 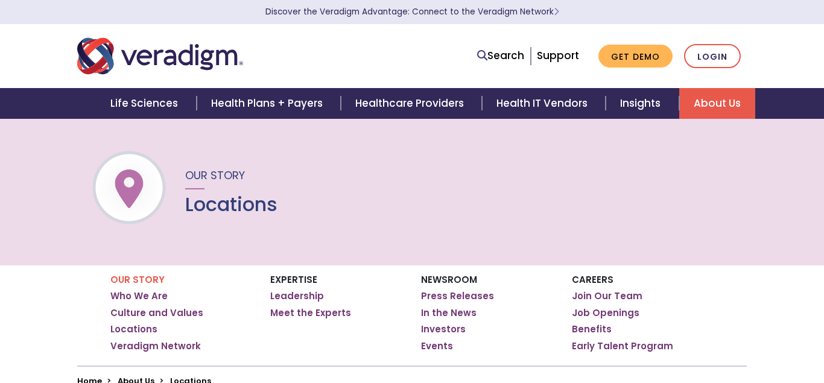 What do you see at coordinates (139, 296) in the screenshot?
I see `a: Who We Are` at bounding box center [139, 296].